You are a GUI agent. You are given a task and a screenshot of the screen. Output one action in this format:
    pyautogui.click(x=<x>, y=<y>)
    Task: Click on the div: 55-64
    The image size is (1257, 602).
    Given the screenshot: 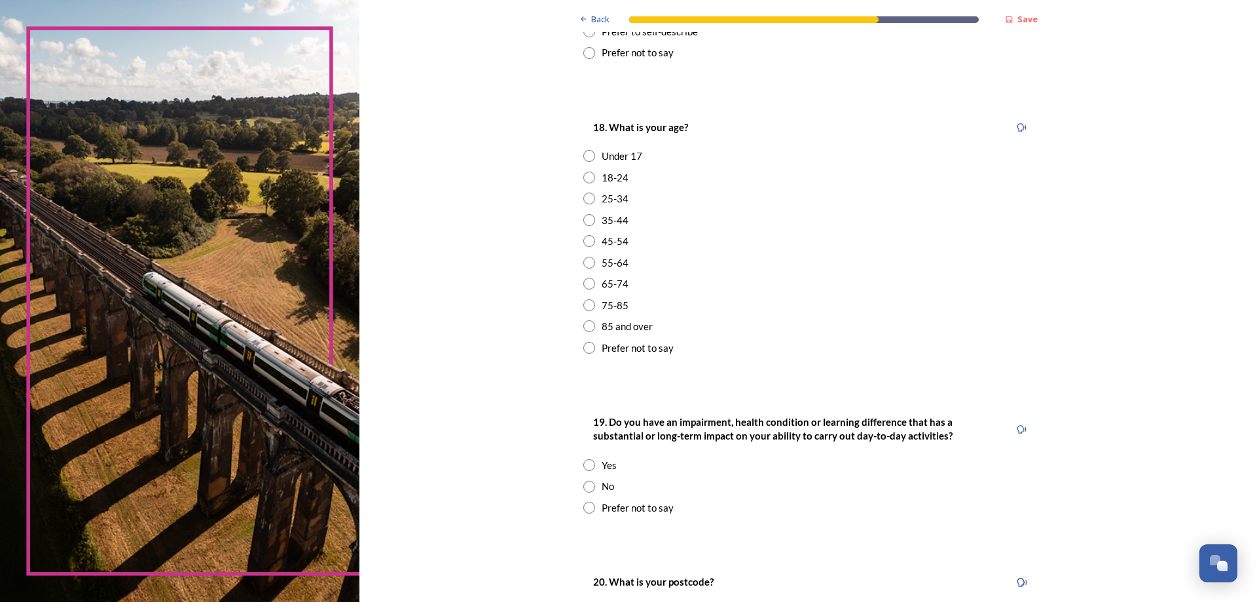 What is the action you would take?
    pyautogui.click(x=615, y=263)
    